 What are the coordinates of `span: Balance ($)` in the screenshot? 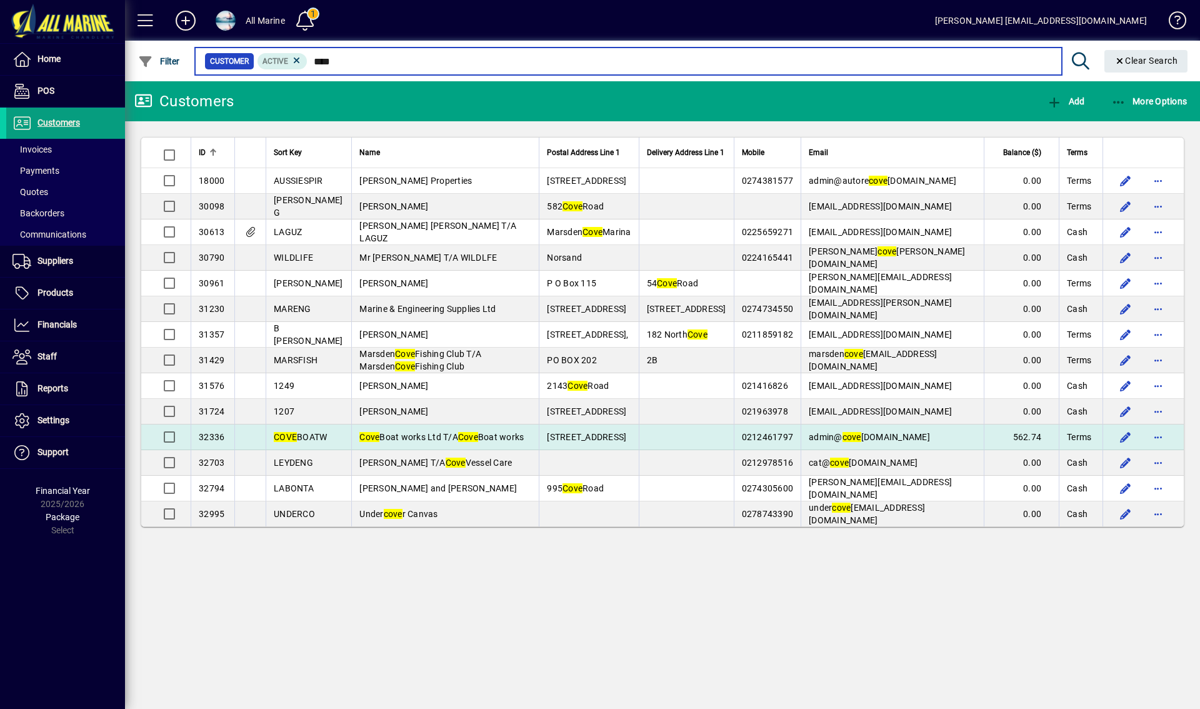 It's located at (1022, 153).